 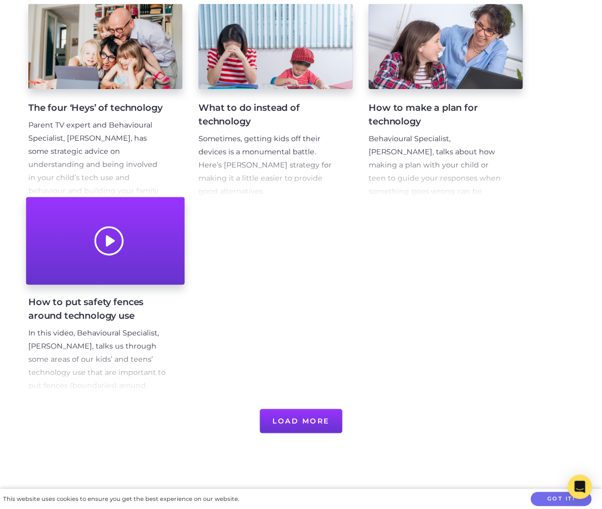 What do you see at coordinates (561, 499) in the screenshot?
I see `button: Got it!` at bounding box center [561, 499].